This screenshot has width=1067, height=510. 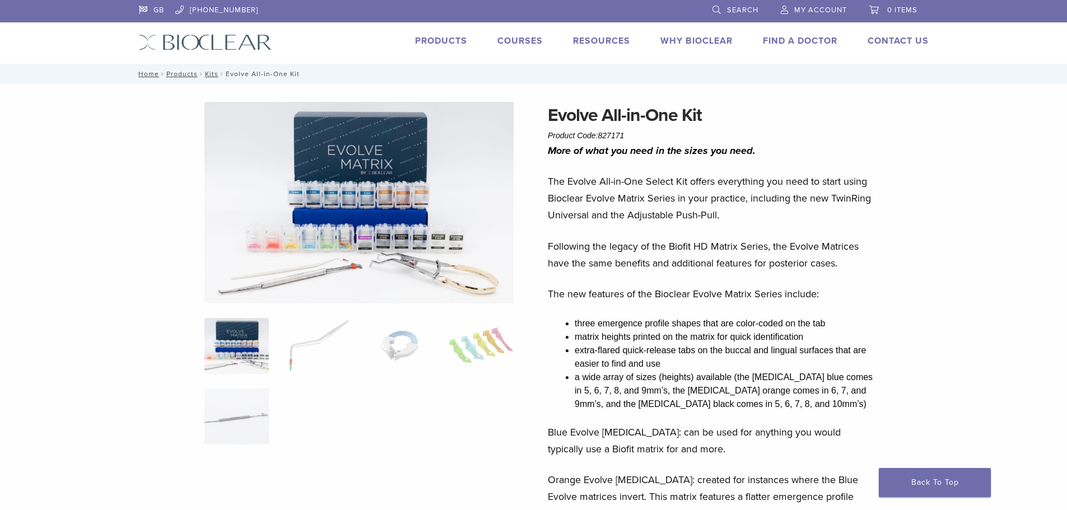 I want to click on img: IMG_0457-scaled-e1745362001290-300x300.jpg, so click(x=236, y=346).